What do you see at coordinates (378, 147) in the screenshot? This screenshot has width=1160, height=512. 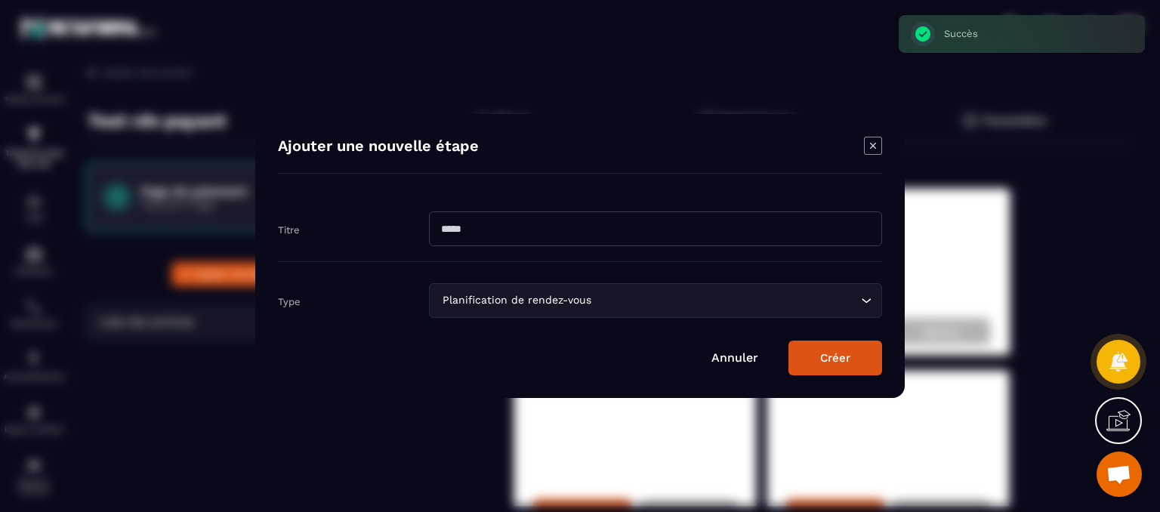 I see `h4: Ajouter une nouvelle étape` at bounding box center [378, 147].